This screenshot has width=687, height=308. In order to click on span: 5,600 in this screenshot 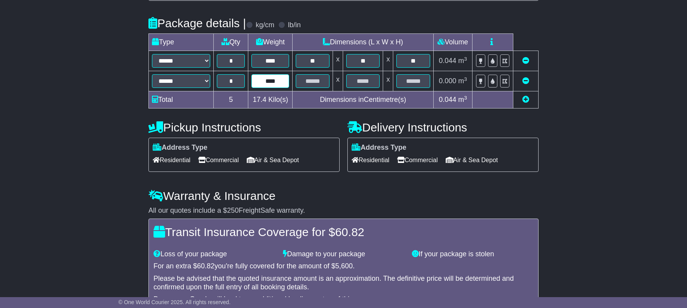, I will do `click(344, 266)`.